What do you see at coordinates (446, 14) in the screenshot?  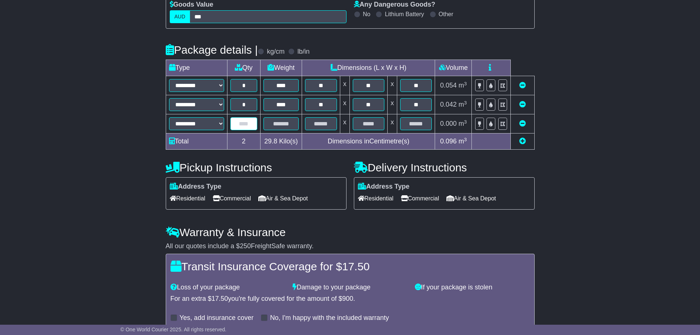 I see `label: Other` at bounding box center [446, 14].